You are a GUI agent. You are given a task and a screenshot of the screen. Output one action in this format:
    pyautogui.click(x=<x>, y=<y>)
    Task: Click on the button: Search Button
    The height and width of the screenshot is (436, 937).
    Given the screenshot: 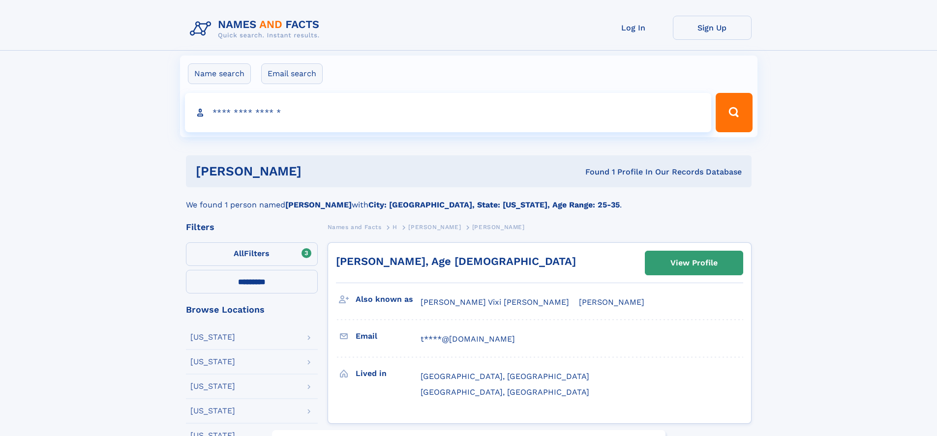 What is the action you would take?
    pyautogui.click(x=734, y=113)
    